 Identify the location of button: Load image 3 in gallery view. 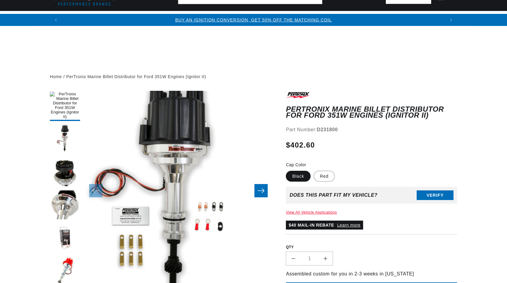
(65, 173).